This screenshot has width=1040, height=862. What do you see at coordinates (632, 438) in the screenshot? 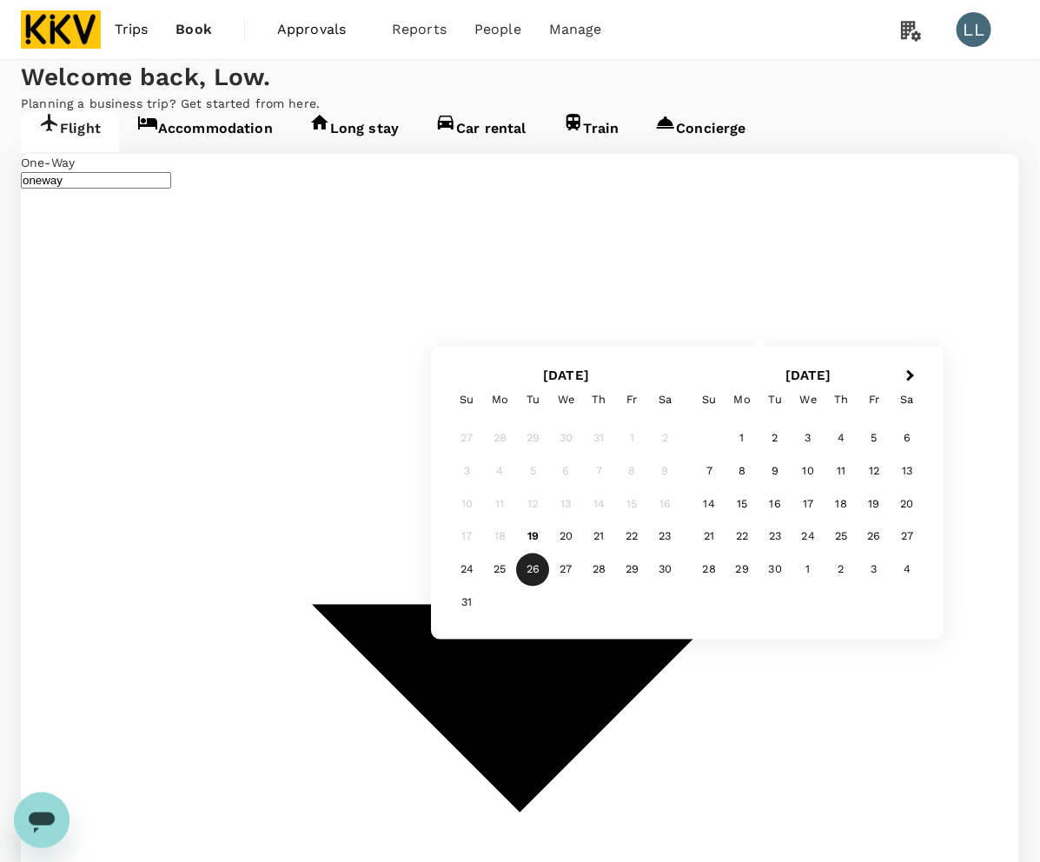
I see `div: Not available Friday, August 1st, 2025` at bounding box center [632, 438].